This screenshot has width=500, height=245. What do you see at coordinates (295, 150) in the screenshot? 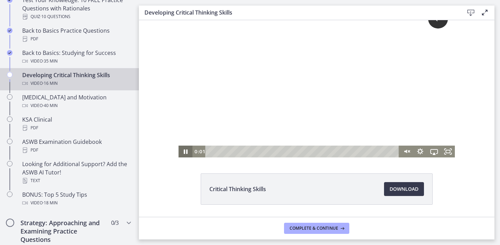
I see `button: Airplay` at bounding box center [295, 150].